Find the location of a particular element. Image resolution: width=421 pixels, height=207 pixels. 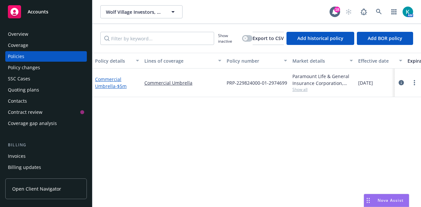

a: SSC Cases is located at coordinates (46, 79).